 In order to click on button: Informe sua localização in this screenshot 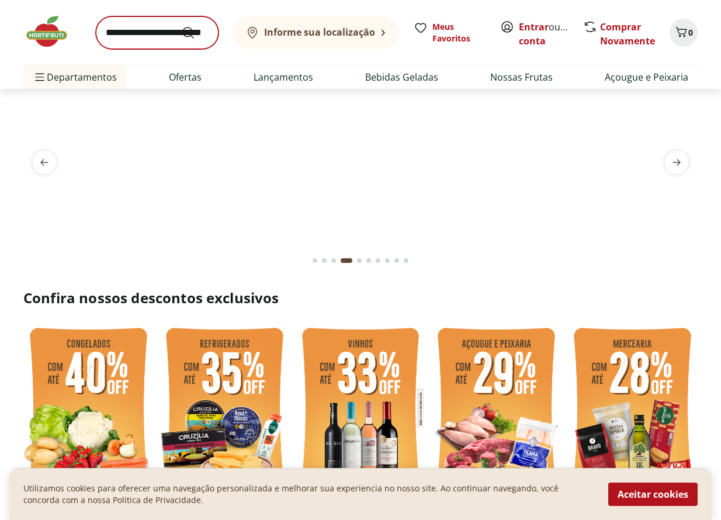, I will do `click(316, 33)`.